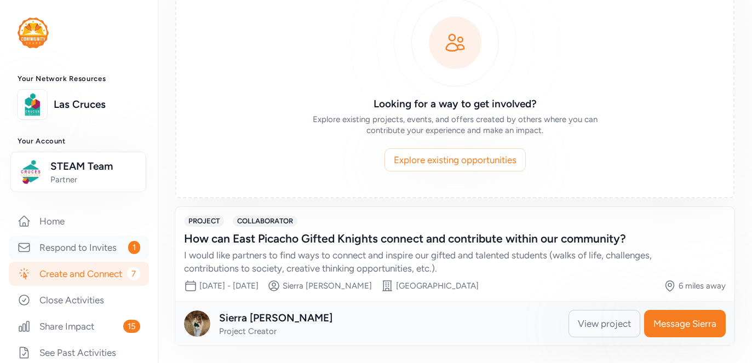 The width and height of the screenshot is (752, 363). What do you see at coordinates (95, 180) in the screenshot?
I see `span: Partner` at bounding box center [95, 180].